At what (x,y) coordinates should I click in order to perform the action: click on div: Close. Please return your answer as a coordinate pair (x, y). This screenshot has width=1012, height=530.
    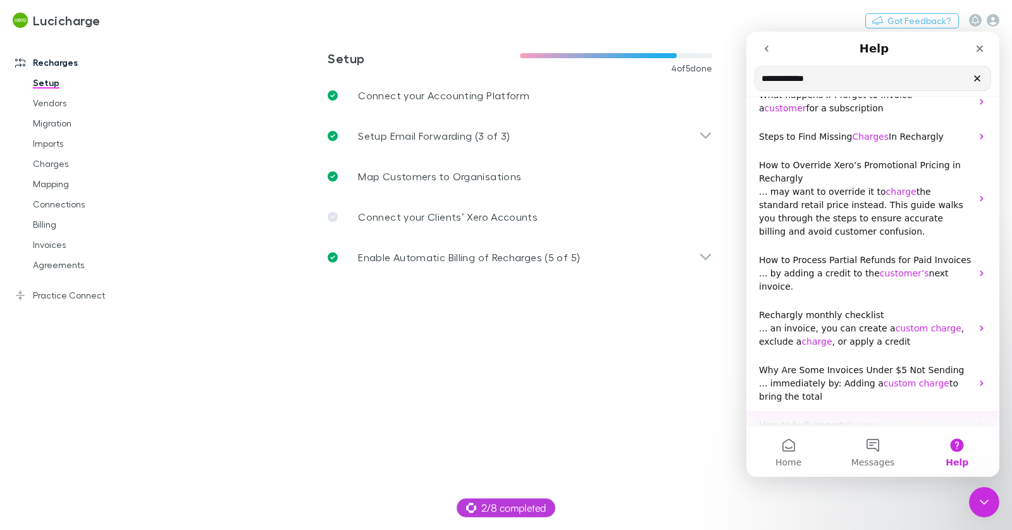
    Looking at the image, I should click on (233, 17).